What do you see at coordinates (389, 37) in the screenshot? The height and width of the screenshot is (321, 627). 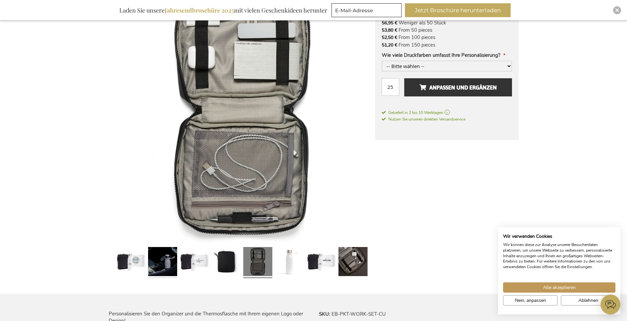 I see `span: 52,50 €` at bounding box center [389, 37].